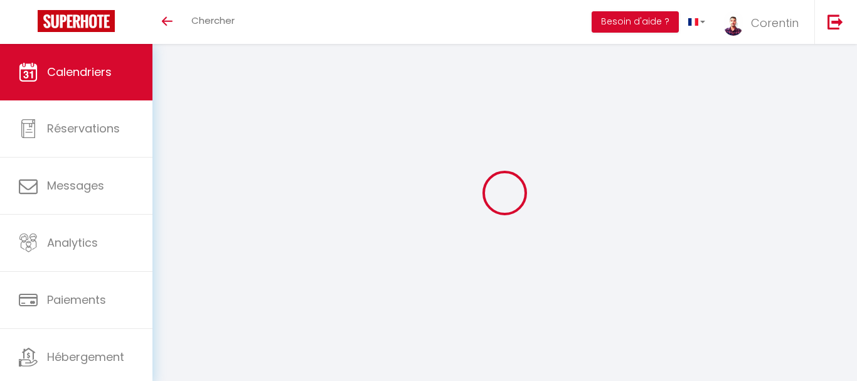 The image size is (857, 381). I want to click on span: Hébergement, so click(85, 356).